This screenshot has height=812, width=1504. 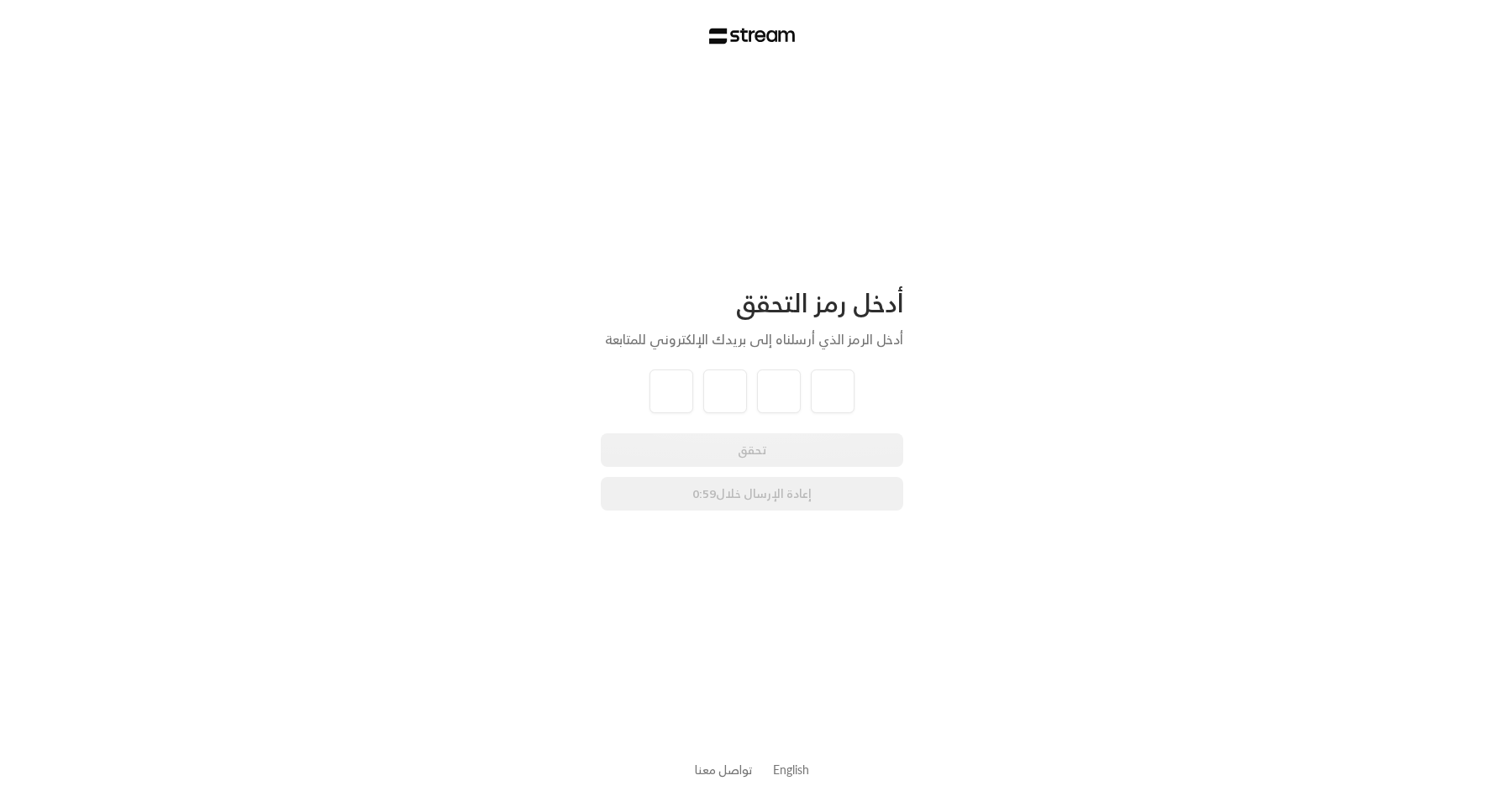 I want to click on a: English, so click(x=790, y=769).